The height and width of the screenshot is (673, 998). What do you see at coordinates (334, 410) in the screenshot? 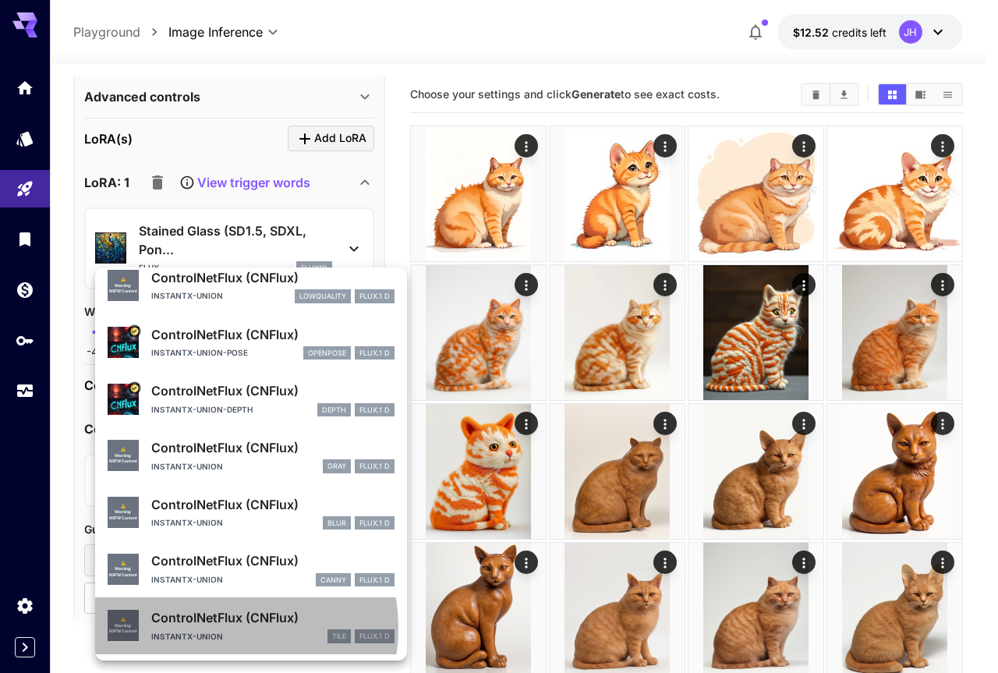
I see `p: depth` at bounding box center [334, 410].